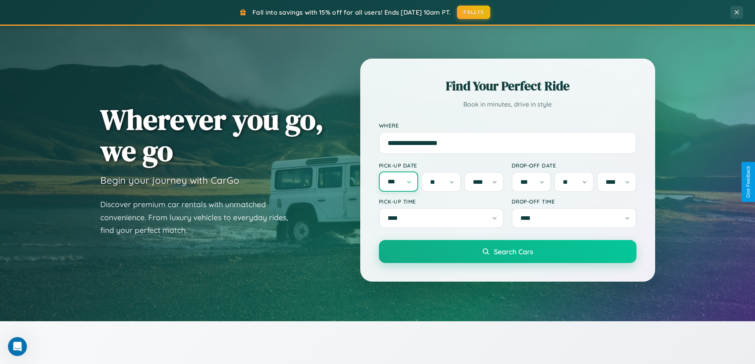  Describe the element at coordinates (199, 218) in the screenshot. I see `p: Discover premium car rentals with unmatched convenience. From luxury vehicles to everyday rides, ...` at that location.